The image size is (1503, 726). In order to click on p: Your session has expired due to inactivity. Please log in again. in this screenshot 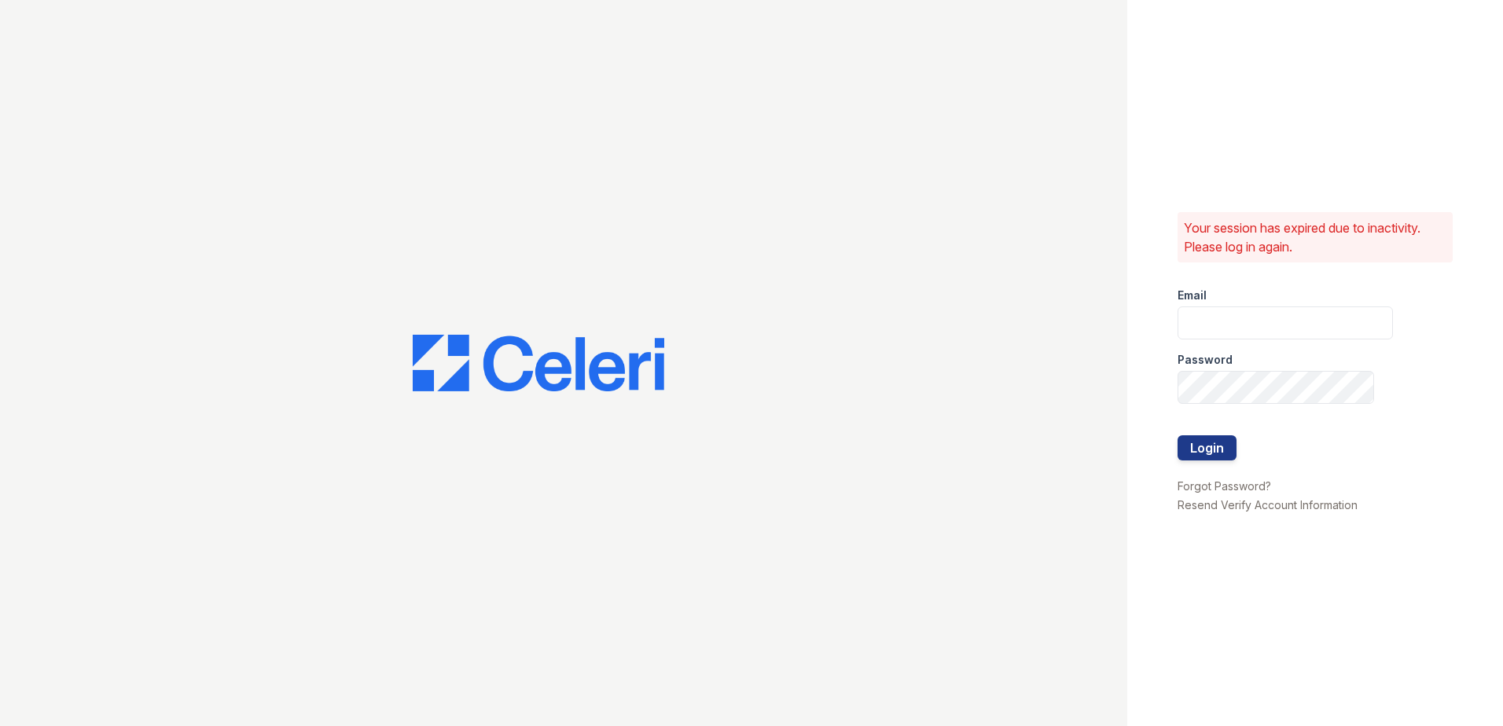, I will do `click(1315, 237)`.